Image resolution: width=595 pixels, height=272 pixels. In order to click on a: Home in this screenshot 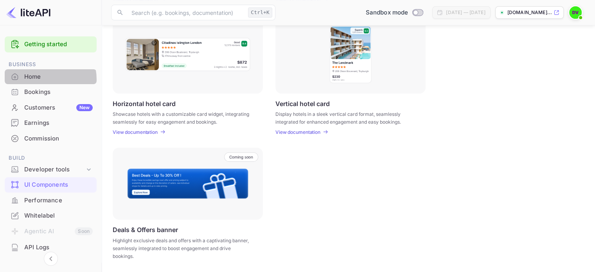, I will do `click(51, 76)`.